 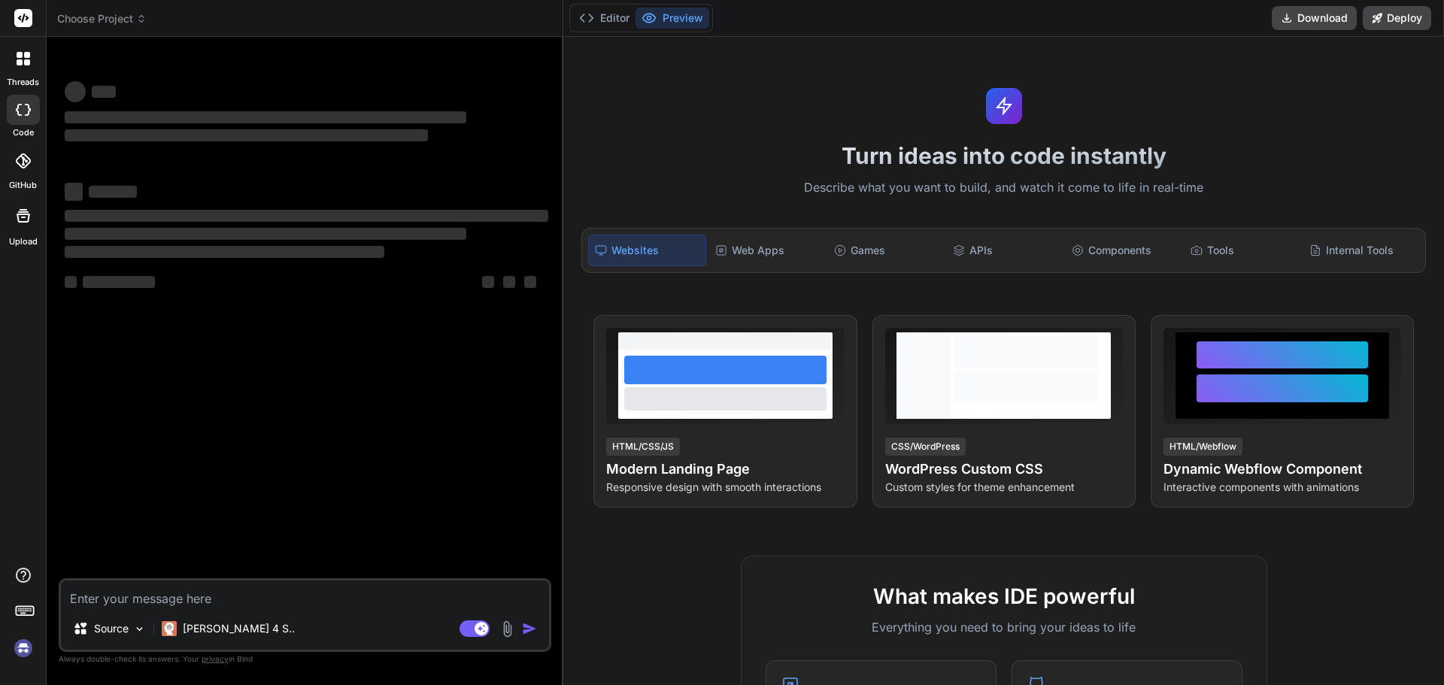 I want to click on h4: Modern Landing Page, so click(x=725, y=469).